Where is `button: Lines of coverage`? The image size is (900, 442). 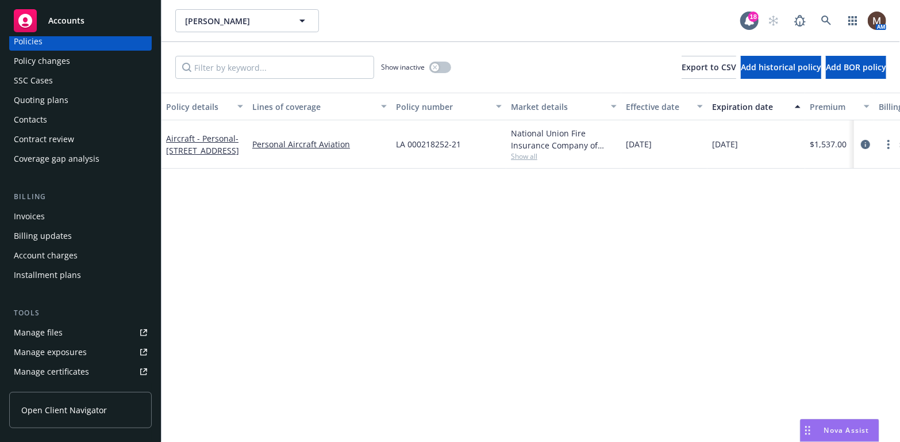 button: Lines of coverage is located at coordinates (320, 106).